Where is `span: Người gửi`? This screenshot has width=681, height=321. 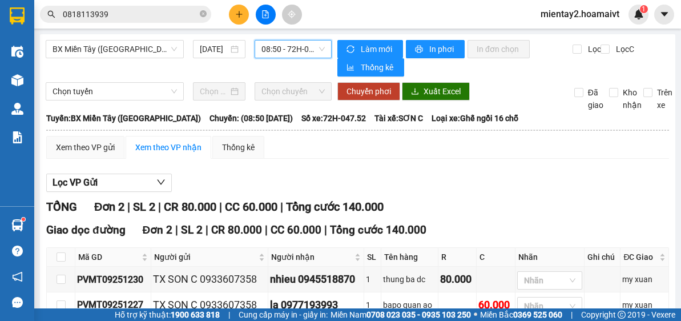 span: Người gửi is located at coordinates (205, 257).